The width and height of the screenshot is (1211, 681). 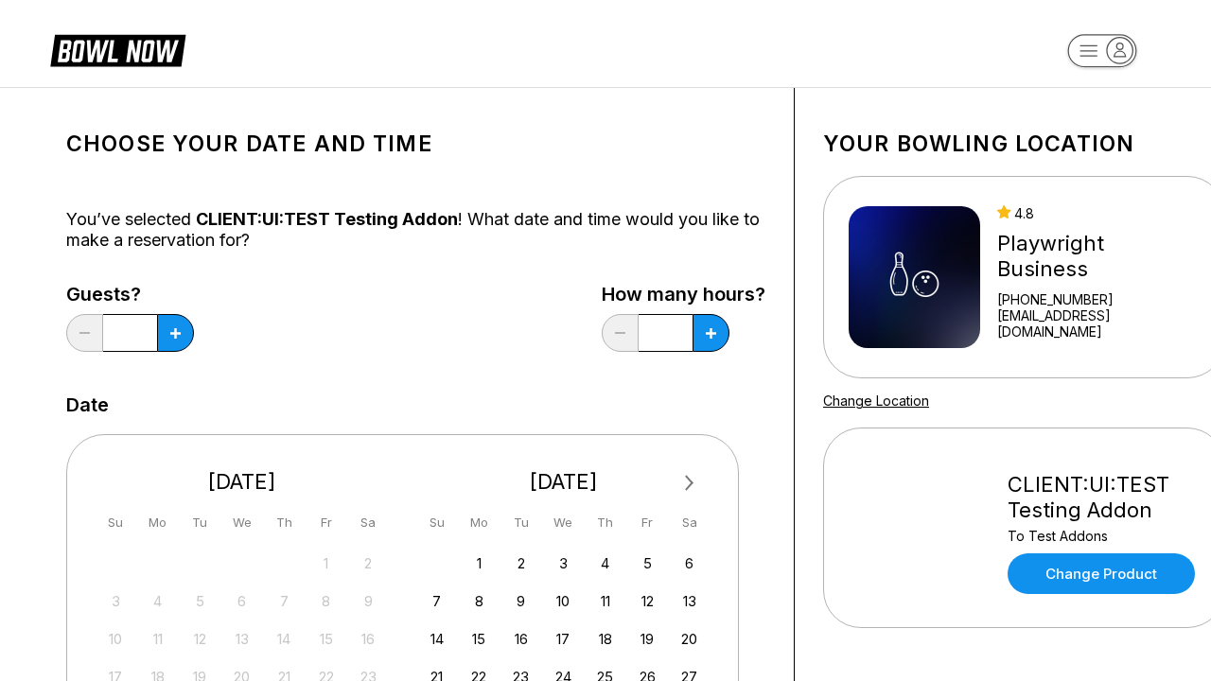 What do you see at coordinates (604, 601) in the screenshot?
I see `div: Choose Thursday, September 11th, 2025` at bounding box center [604, 601].